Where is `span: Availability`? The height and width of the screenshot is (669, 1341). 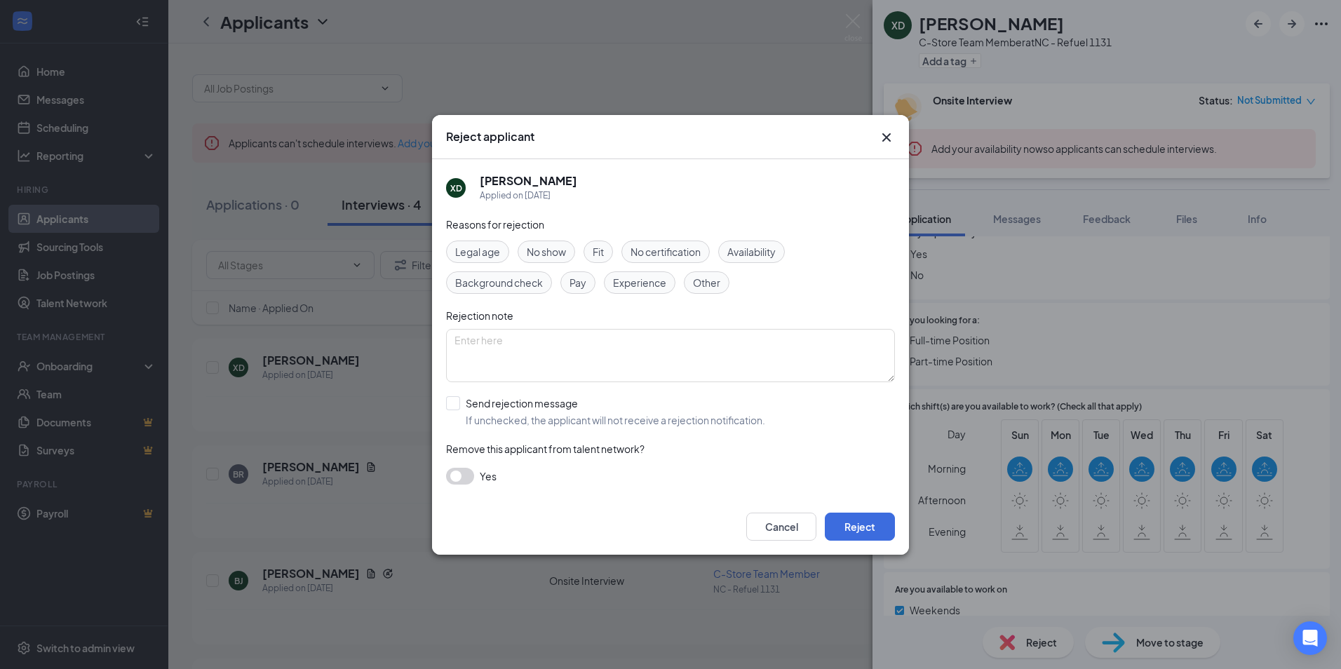 span: Availability is located at coordinates (751, 252).